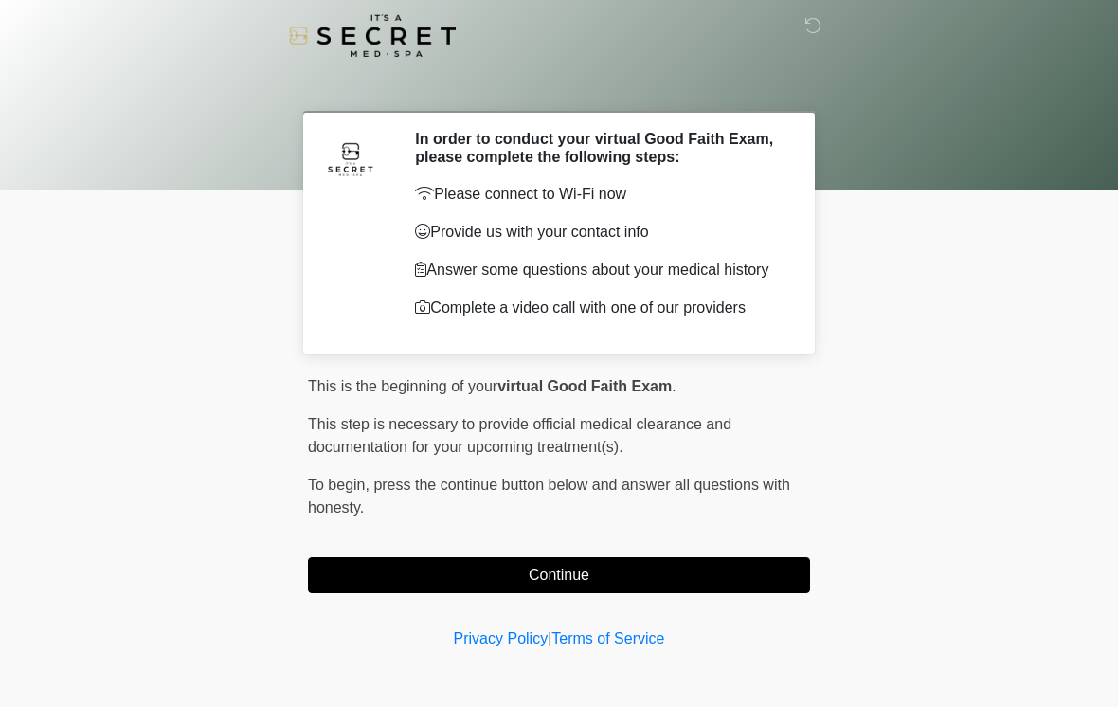 Image resolution: width=1118 pixels, height=707 pixels. What do you see at coordinates (351, 158) in the screenshot?
I see `img: Agent Avatar` at bounding box center [351, 158].